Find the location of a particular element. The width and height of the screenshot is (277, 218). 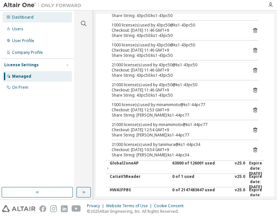

div: Website Terms of Use is located at coordinates (130, 205).